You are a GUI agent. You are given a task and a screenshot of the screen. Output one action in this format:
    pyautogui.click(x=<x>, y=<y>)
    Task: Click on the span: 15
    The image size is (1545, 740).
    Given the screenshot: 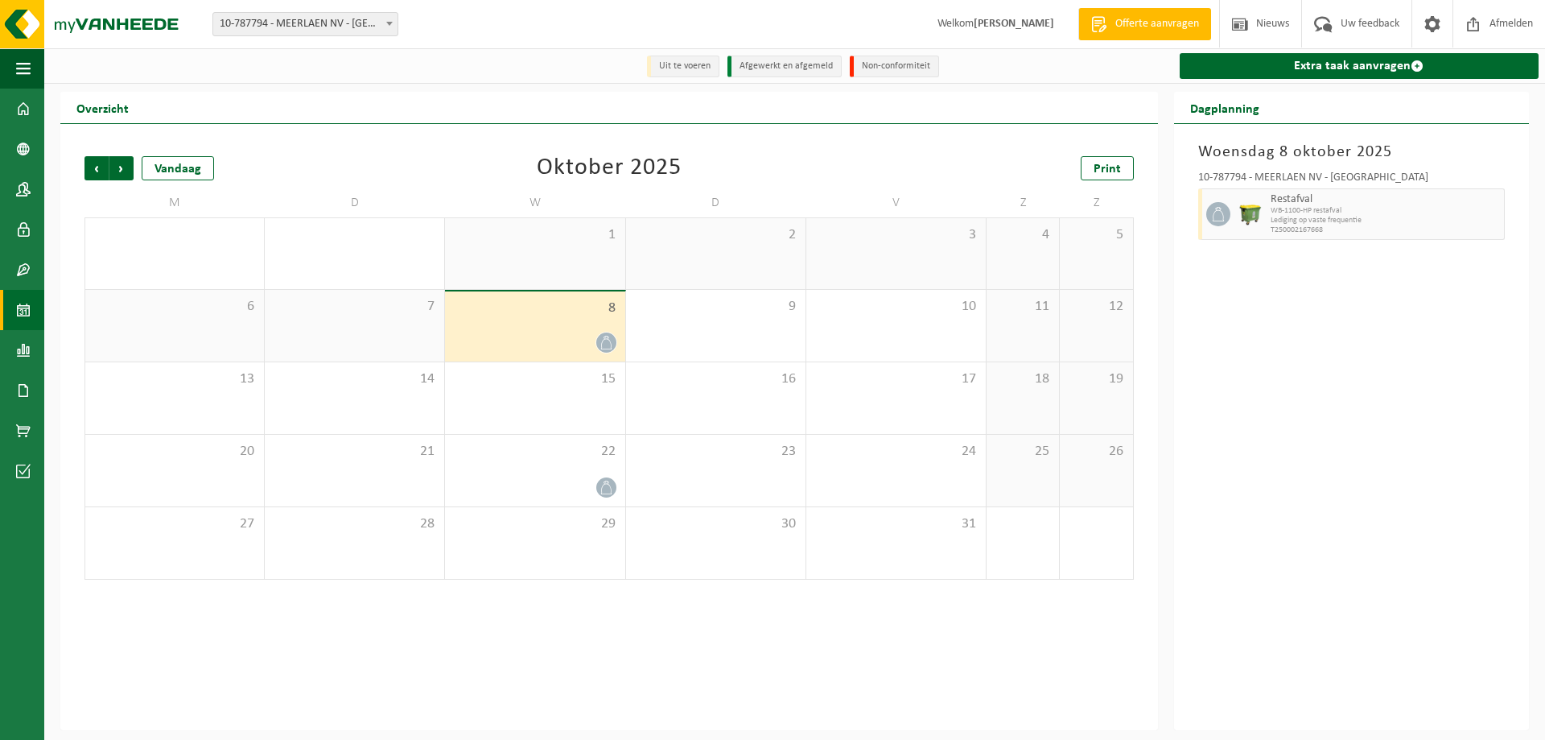 What is the action you would take?
    pyautogui.click(x=534, y=379)
    